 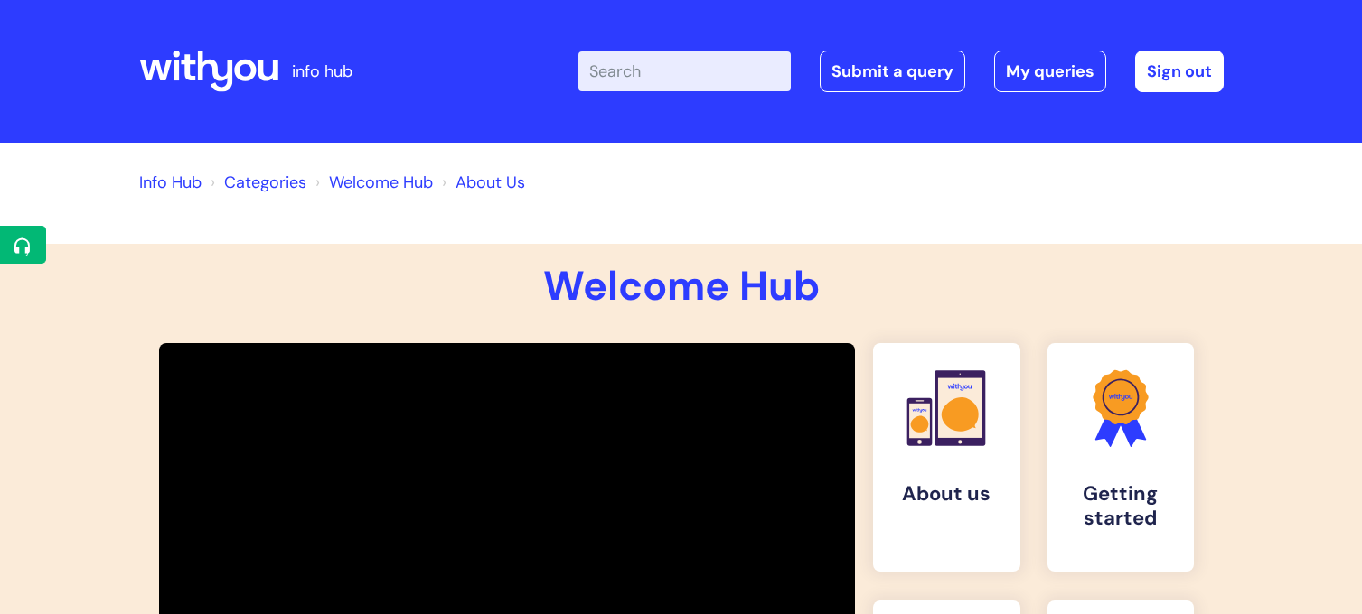 What do you see at coordinates (946, 494) in the screenshot?
I see `h4: About us` at bounding box center [946, 494].